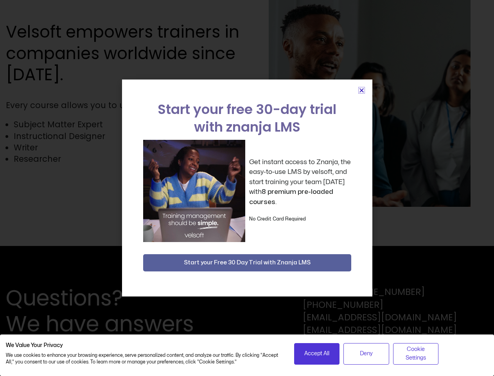 The image size is (494, 376). What do you see at coordinates (247, 262) in the screenshot?
I see `span: Start your Free 30 Day Trial with Znanja LMS` at bounding box center [247, 262].